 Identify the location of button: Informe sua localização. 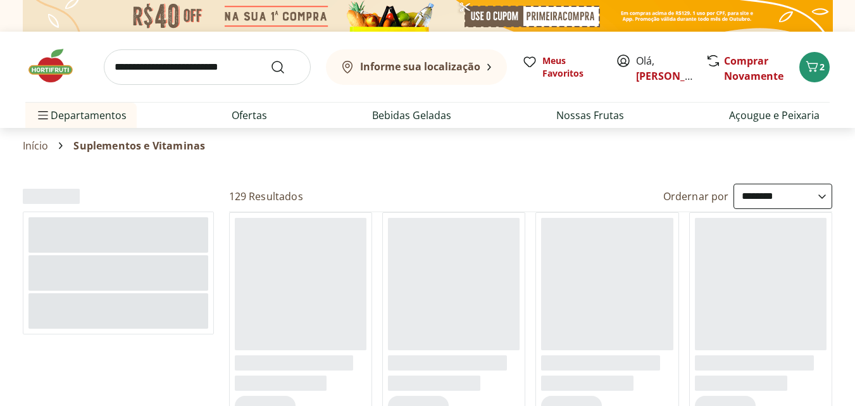
(417, 67).